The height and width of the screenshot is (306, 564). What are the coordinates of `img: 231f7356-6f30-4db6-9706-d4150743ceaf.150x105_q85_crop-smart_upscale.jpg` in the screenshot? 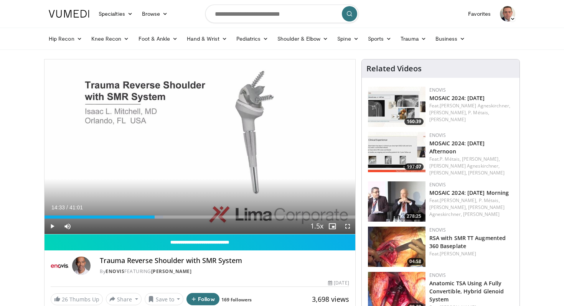 It's located at (396, 107).